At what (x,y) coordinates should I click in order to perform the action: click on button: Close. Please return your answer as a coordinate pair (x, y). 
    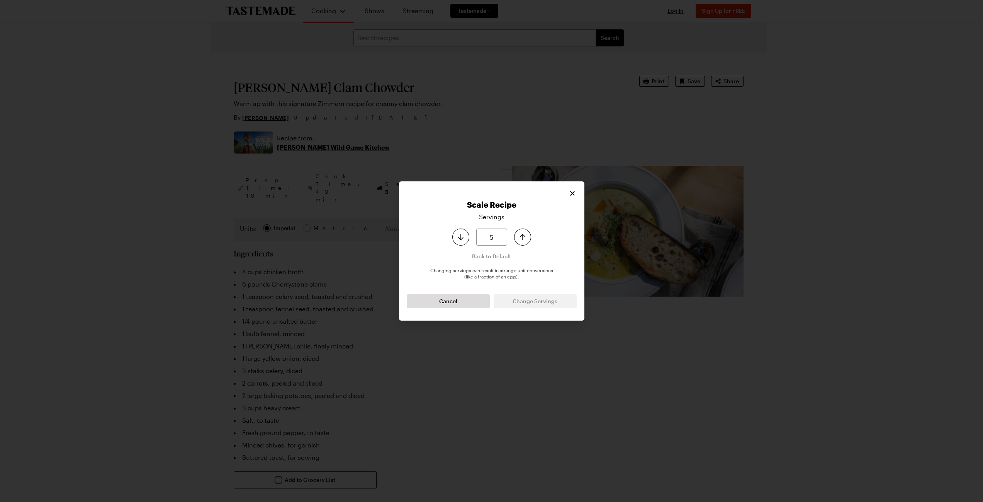
    Looking at the image, I should click on (573, 193).